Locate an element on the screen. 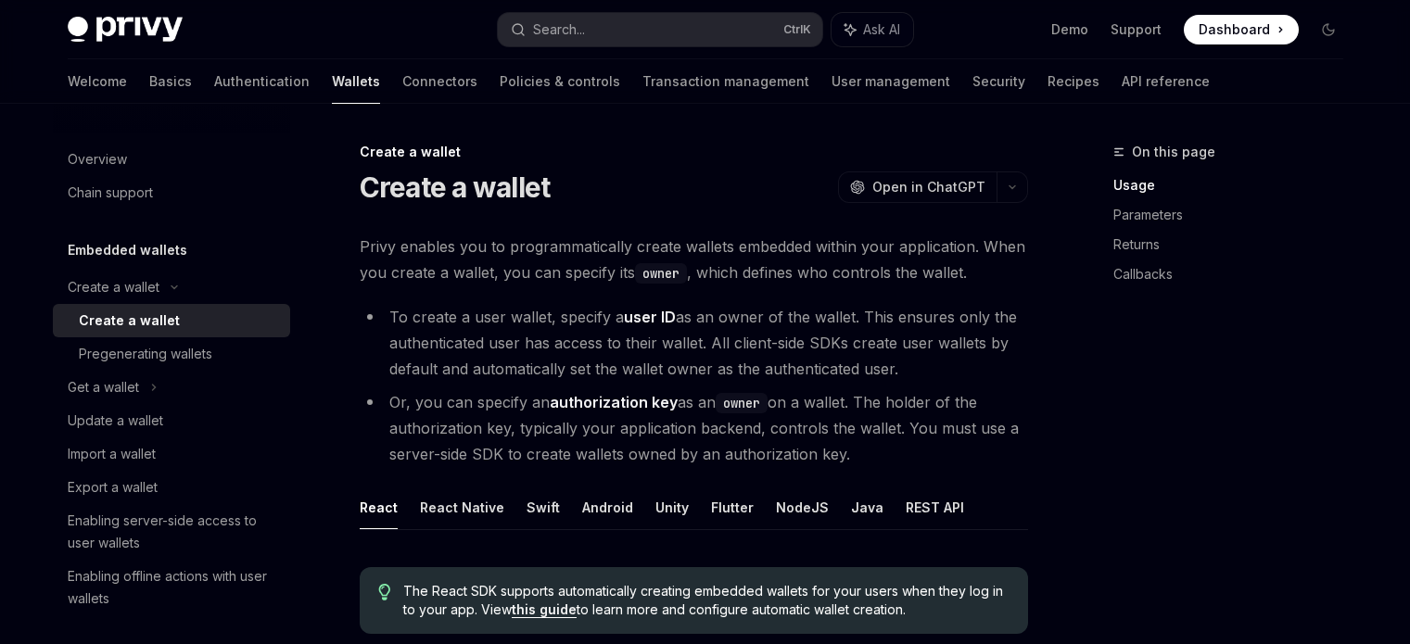 Image resolution: width=1410 pixels, height=644 pixels. span: The React SDK supports automatically creating embedded wallets for your users when they log in to... is located at coordinates (706, 601).